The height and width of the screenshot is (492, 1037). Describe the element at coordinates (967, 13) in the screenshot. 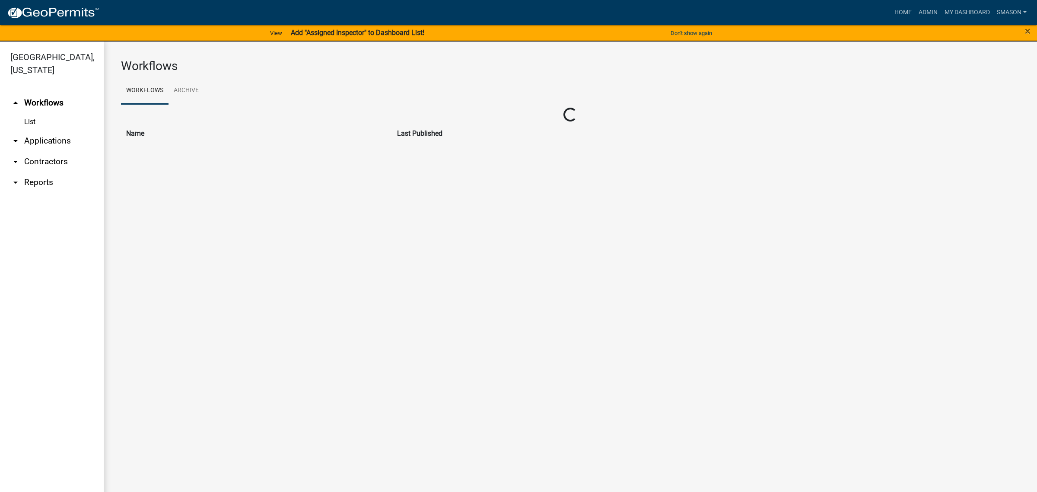

I see `a: My Dashboard` at that location.